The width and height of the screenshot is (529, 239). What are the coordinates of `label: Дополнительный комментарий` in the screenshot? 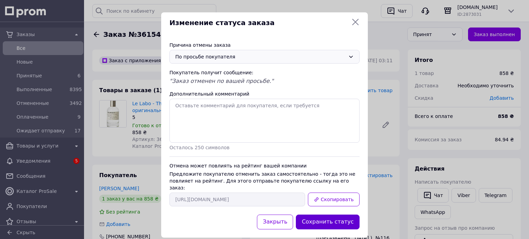 It's located at (209, 94).